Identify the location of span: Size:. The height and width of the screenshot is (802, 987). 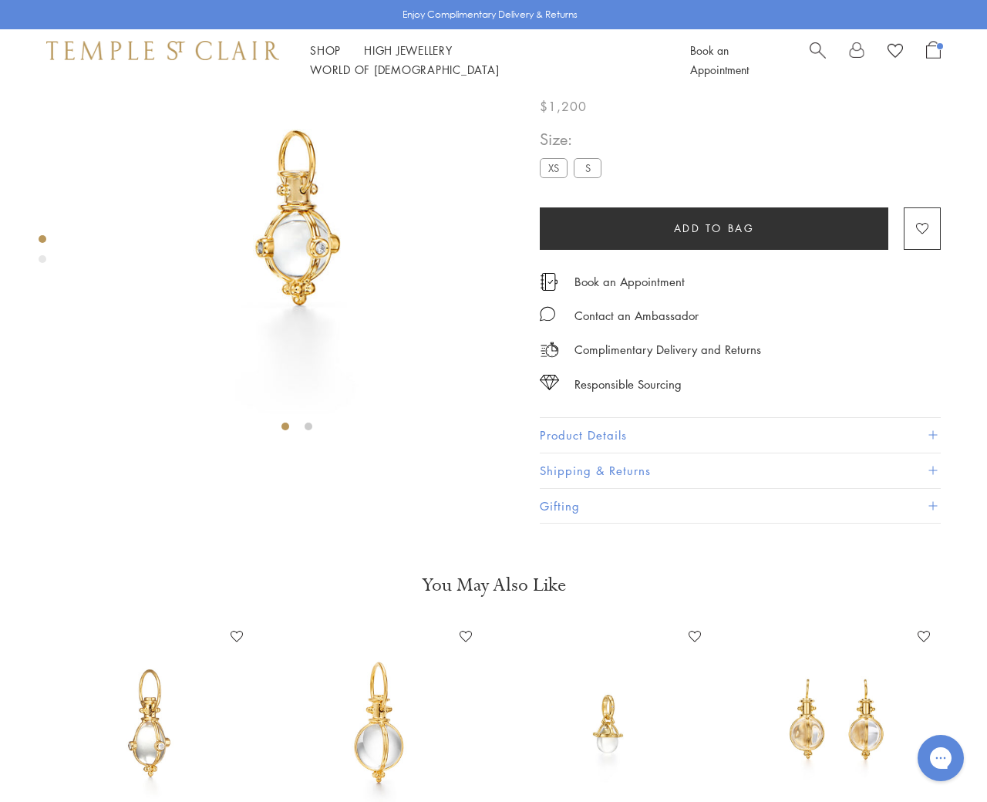
(573, 139).